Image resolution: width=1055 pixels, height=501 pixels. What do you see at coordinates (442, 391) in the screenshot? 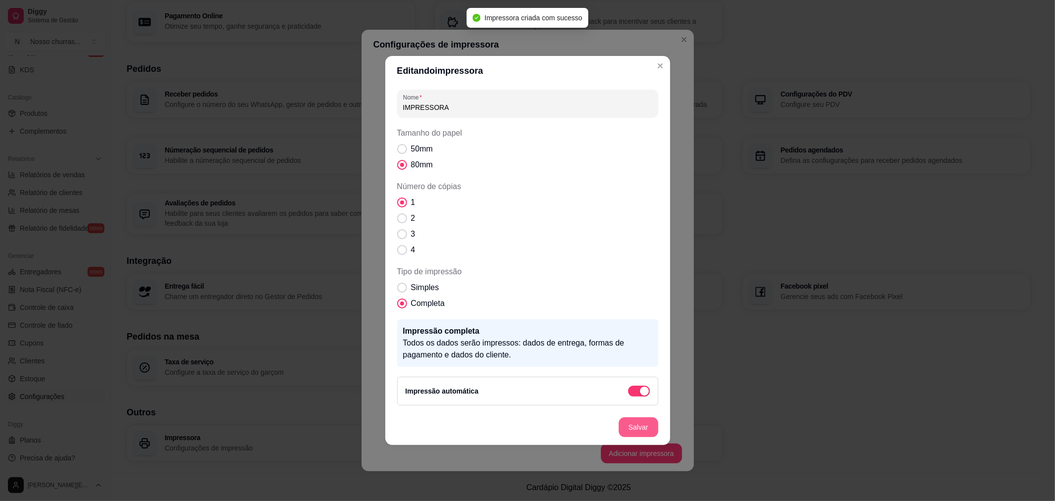
I see `label: Impressão automática` at bounding box center [442, 391].